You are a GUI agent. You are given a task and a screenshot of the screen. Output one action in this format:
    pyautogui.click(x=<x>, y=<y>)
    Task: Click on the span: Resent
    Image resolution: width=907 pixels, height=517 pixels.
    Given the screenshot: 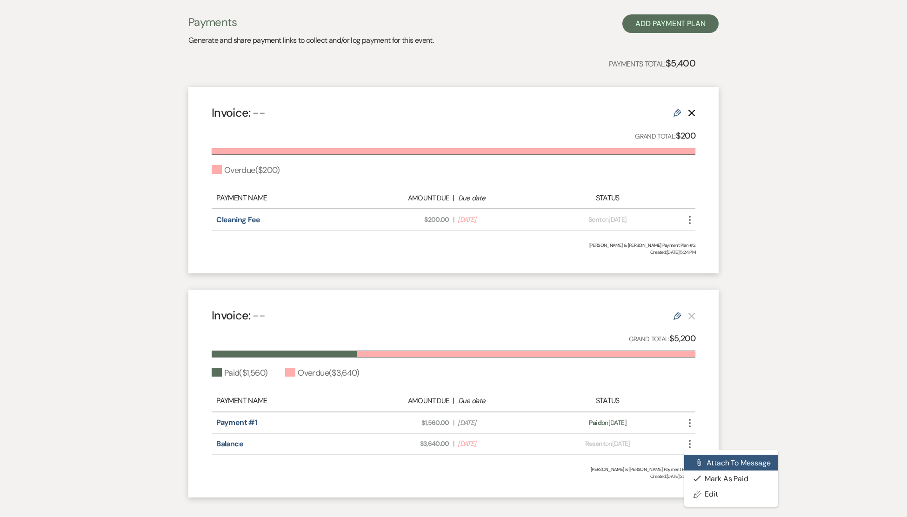 What is the action you would take?
    pyautogui.click(x=595, y=444)
    